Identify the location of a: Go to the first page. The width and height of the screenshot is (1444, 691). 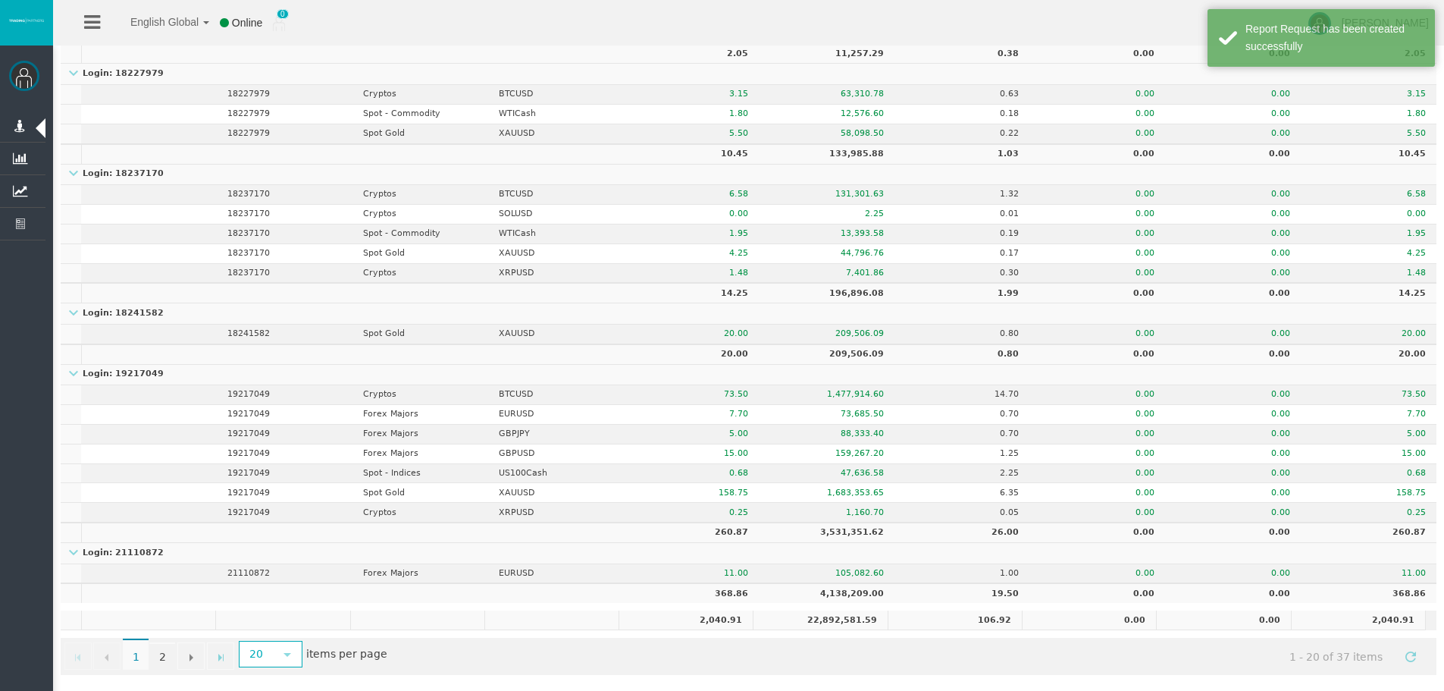
(78, 656).